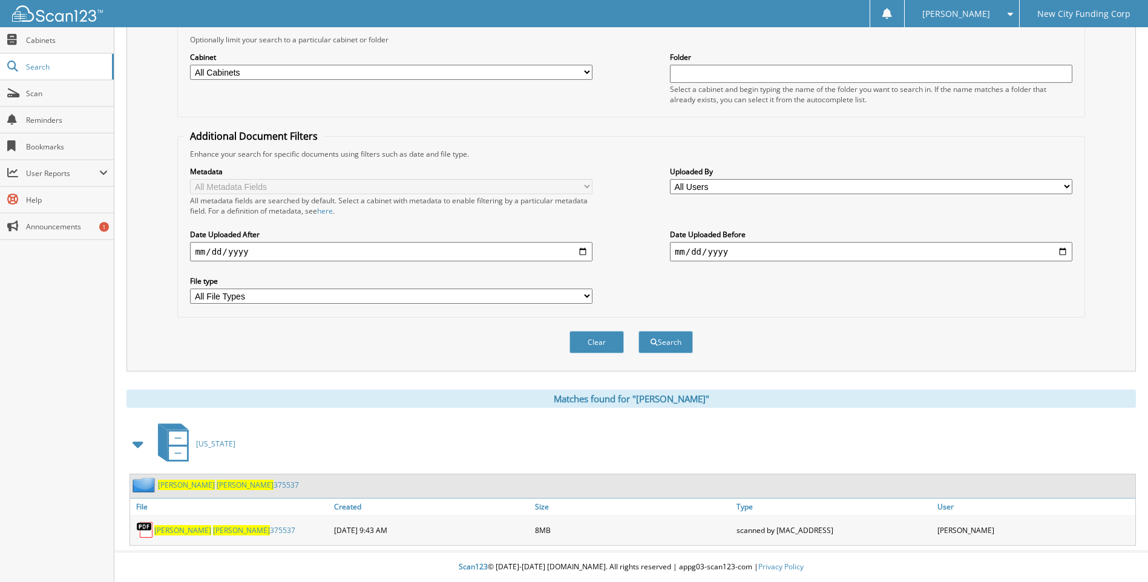 The width and height of the screenshot is (1148, 582). What do you see at coordinates (57, 13) in the screenshot?
I see `img: scan123-logo-white.svg` at bounding box center [57, 13].